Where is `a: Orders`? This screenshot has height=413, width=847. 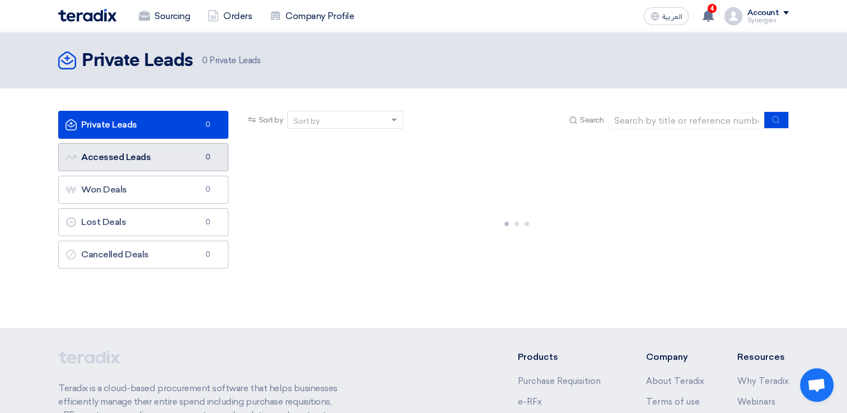
a: Orders is located at coordinates (230, 16).